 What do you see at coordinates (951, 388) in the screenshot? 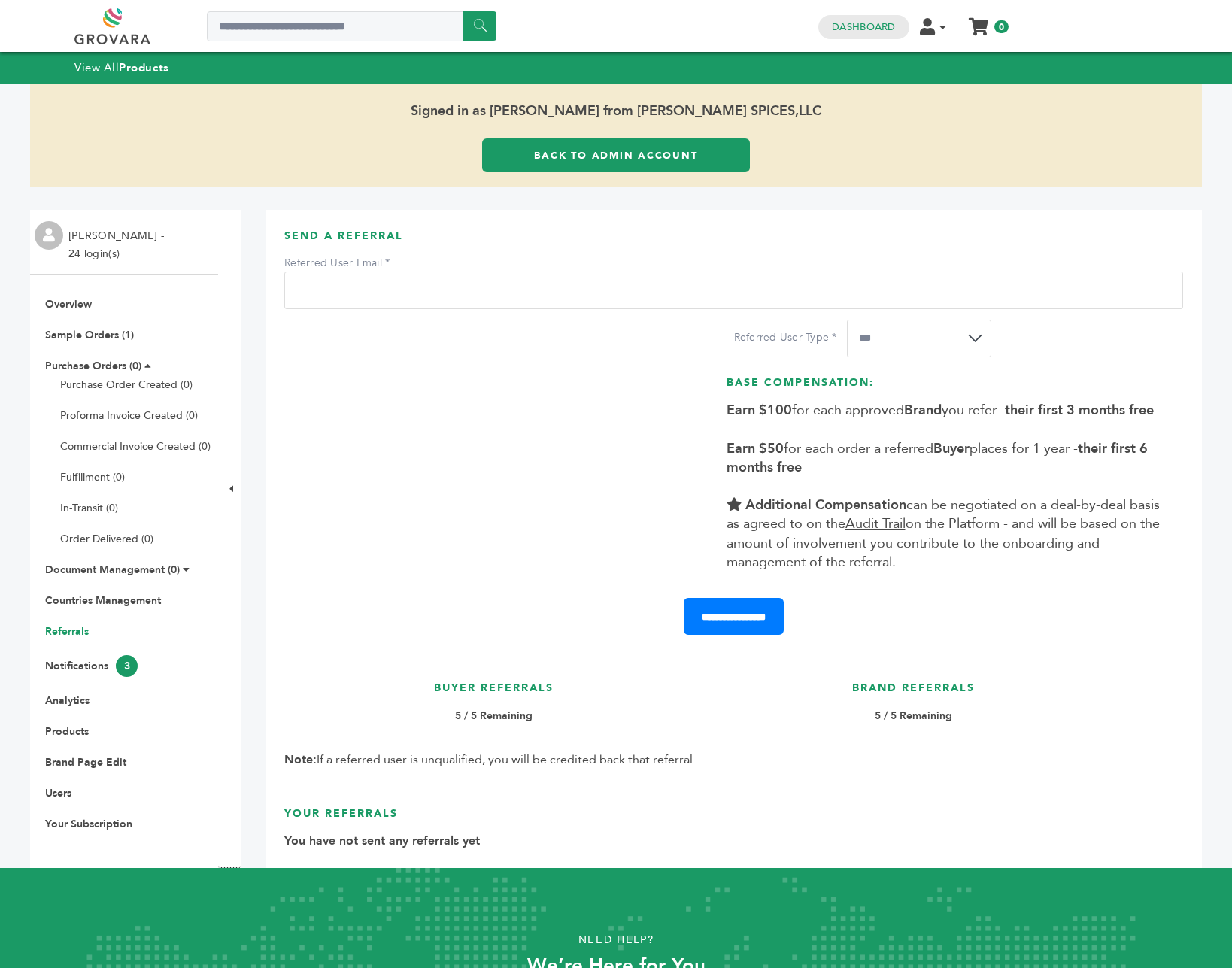
I see `h3: Base Compensation:` at bounding box center [951, 388].